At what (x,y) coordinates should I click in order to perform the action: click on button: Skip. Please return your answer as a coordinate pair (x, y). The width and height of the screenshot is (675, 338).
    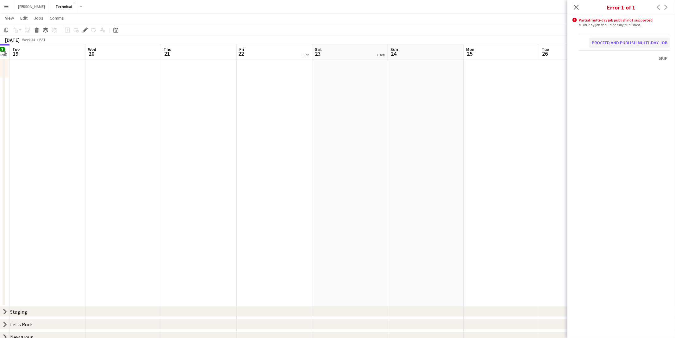
    Looking at the image, I should click on (663, 58).